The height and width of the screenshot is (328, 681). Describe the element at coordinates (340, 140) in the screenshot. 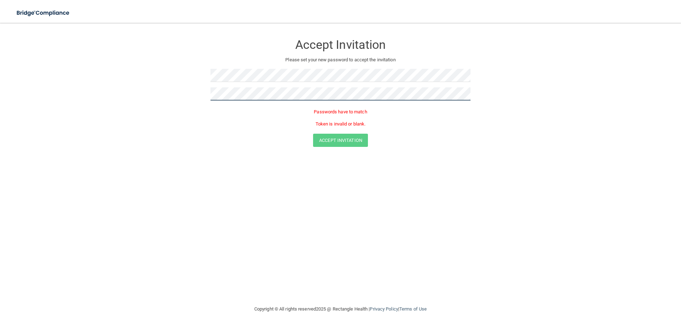

I see `button: Accept Invitation` at that location.